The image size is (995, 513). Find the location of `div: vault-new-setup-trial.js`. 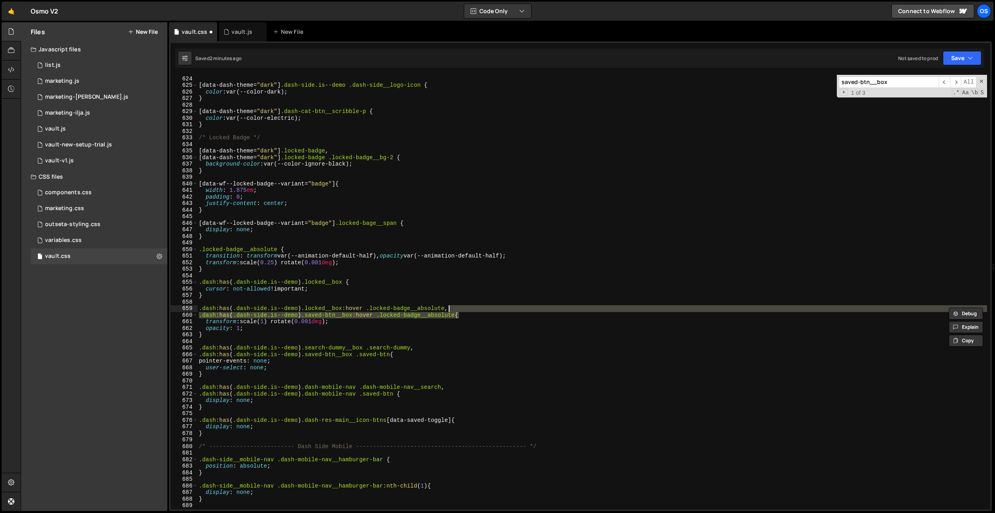

div: vault-new-setup-trial.js is located at coordinates (78, 145).